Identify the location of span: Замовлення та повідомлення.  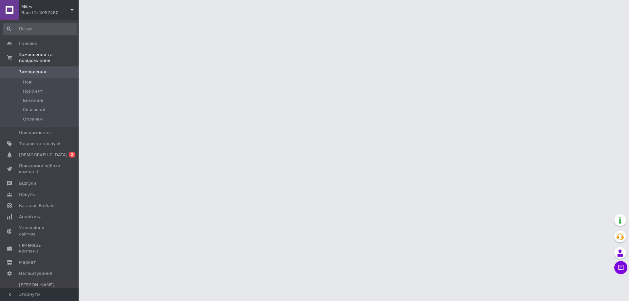
(49, 58).